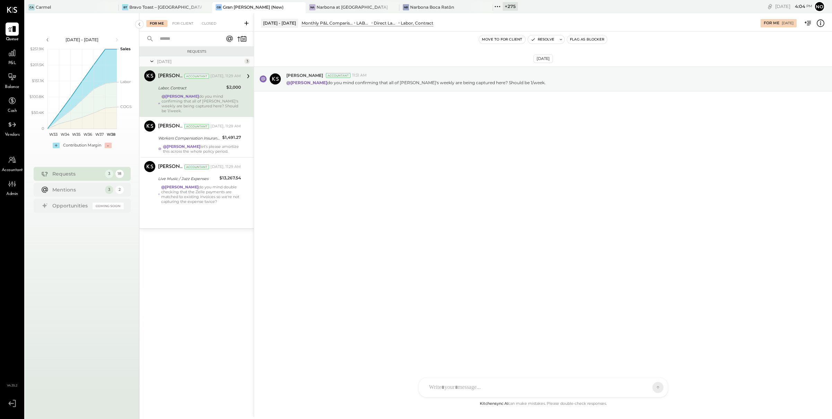 This screenshot has width=832, height=419. I want to click on text: $151.1K, so click(38, 81).